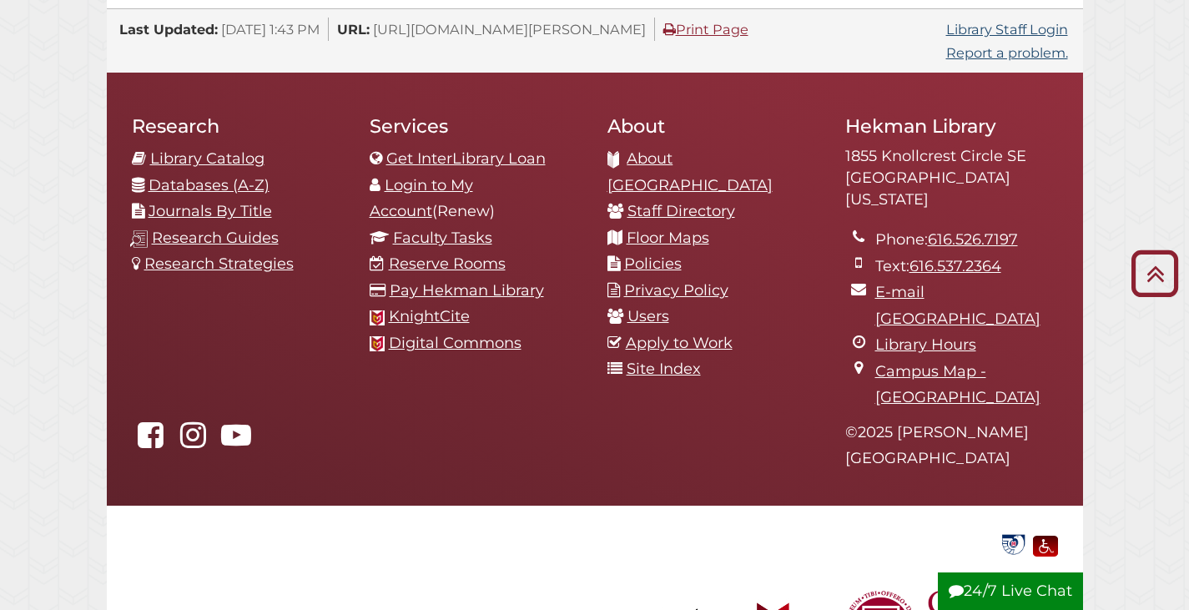  Describe the element at coordinates (215, 238) in the screenshot. I see `a: Research Guides` at that location.